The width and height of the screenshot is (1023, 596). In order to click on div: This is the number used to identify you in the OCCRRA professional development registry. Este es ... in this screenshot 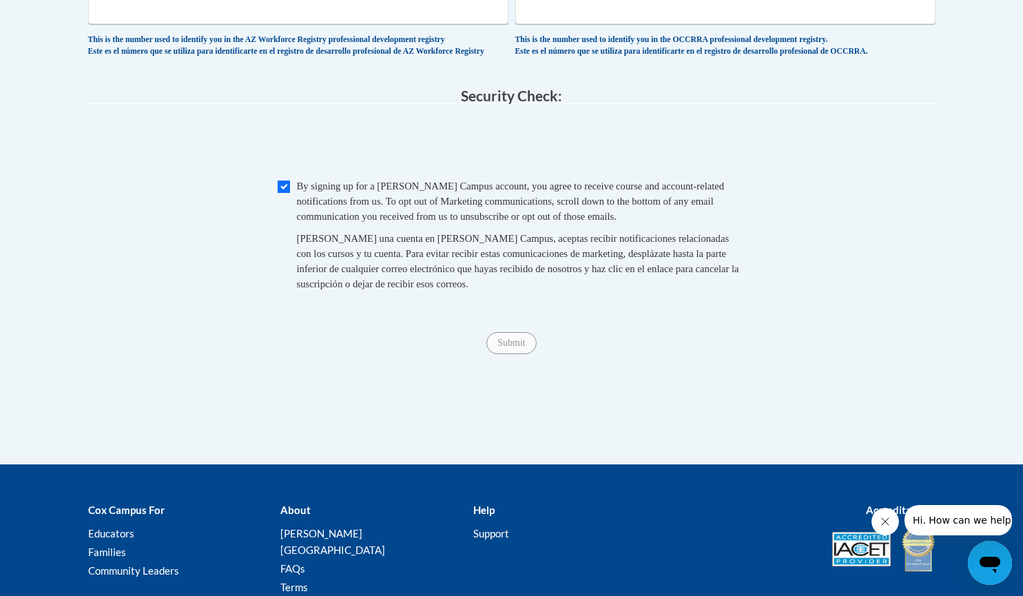, I will do `click(725, 45)`.